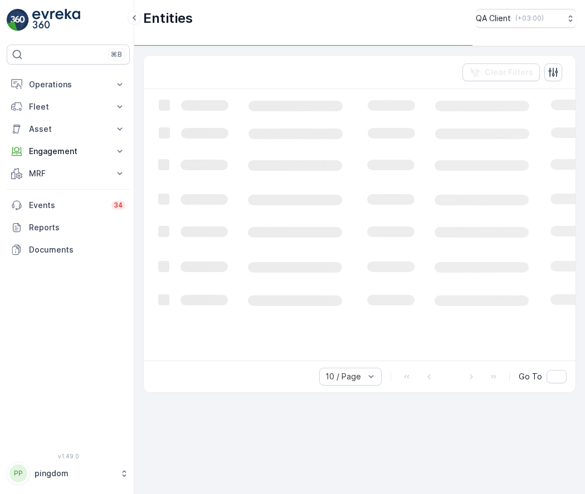 Image resolution: width=585 pixels, height=494 pixels. What do you see at coordinates (68, 174) in the screenshot?
I see `button: MRF` at bounding box center [68, 174].